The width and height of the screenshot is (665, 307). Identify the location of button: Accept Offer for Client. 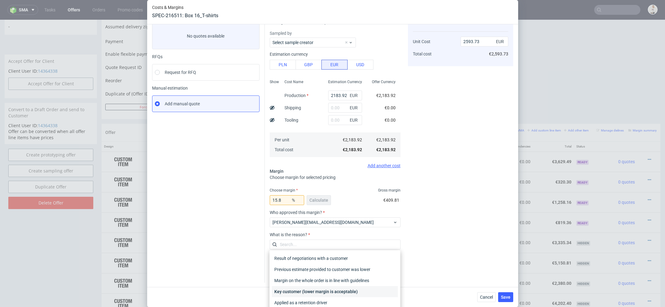
(51, 64).